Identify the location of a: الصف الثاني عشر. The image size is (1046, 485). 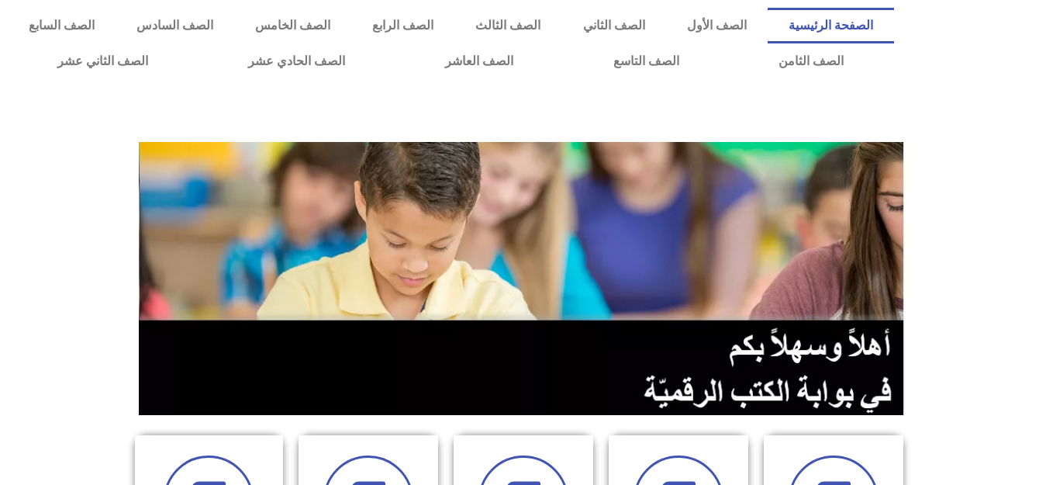
(103, 61).